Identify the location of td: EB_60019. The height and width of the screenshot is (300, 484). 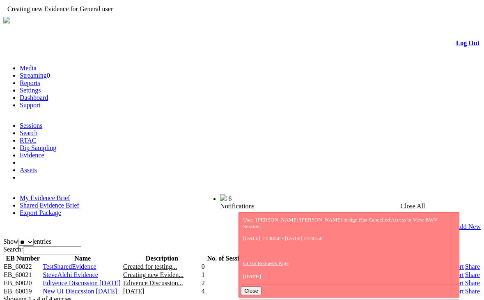
(23, 291).